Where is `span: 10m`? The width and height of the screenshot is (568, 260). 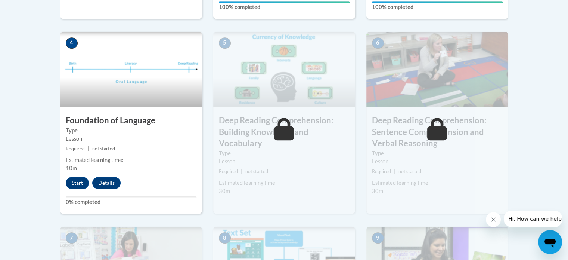
span: 10m is located at coordinates (71, 168).